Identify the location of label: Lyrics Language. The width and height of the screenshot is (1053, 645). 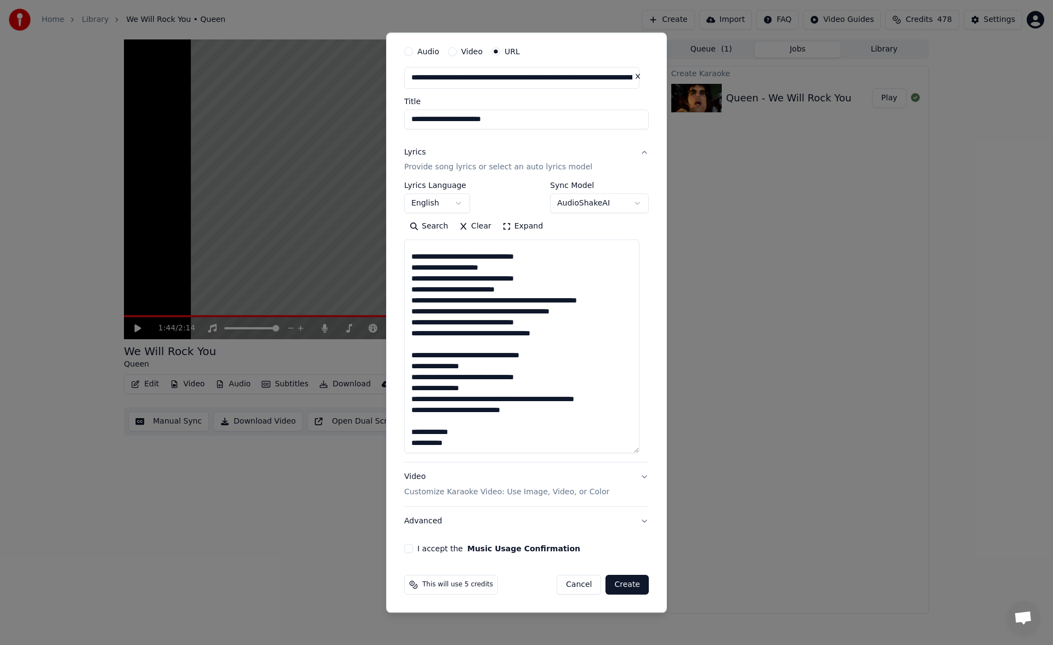
(437, 186).